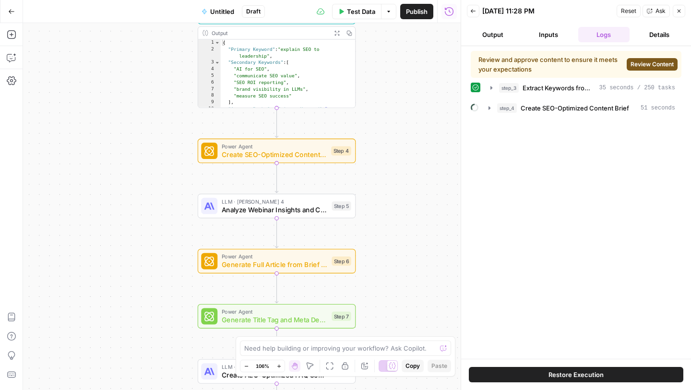 The image size is (691, 390). Describe the element at coordinates (276, 151) in the screenshot. I see `div: Power AgentCreate SEO-Optimized Content BriefStep 4` at that location.